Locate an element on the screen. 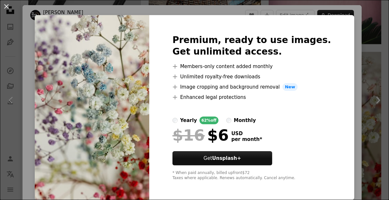 This screenshot has height=200, width=389. li: Enhanced legal protections is located at coordinates (251, 97).